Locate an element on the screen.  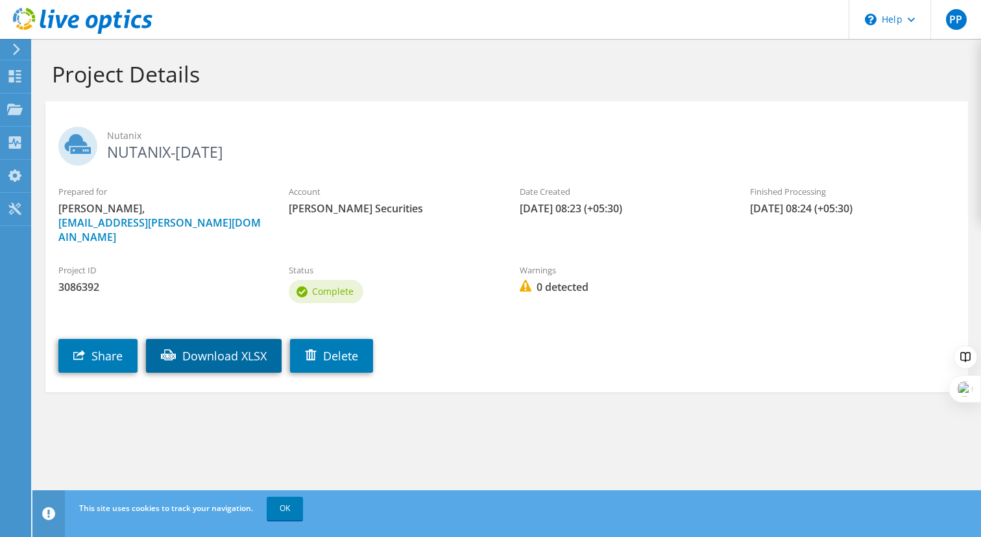
span: This site uses cookies to track your navigation. is located at coordinates (166, 508).